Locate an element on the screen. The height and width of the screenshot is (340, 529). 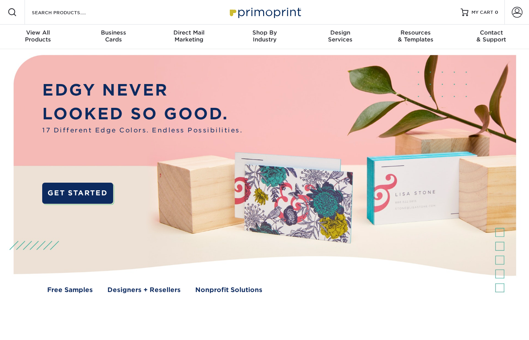
a: Designers + Resellers is located at coordinates (144, 290).